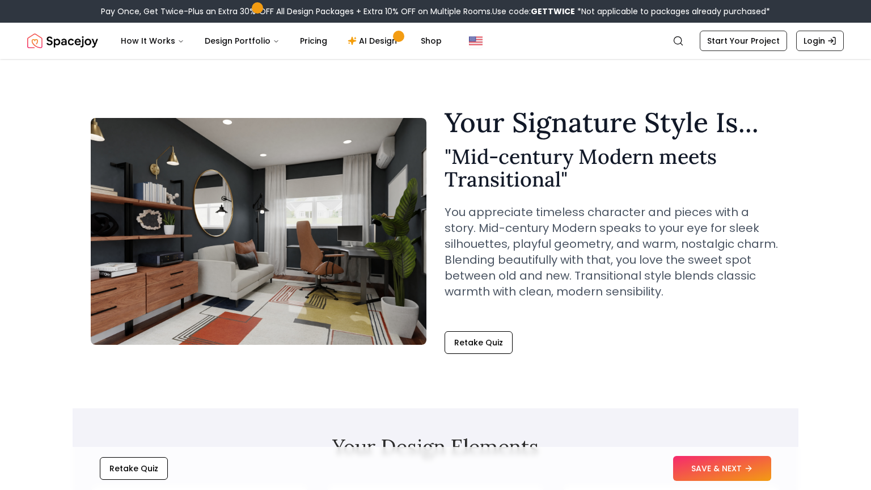  Describe the element at coordinates (435, 447) in the screenshot. I see `h2: Your Design Elements` at that location.